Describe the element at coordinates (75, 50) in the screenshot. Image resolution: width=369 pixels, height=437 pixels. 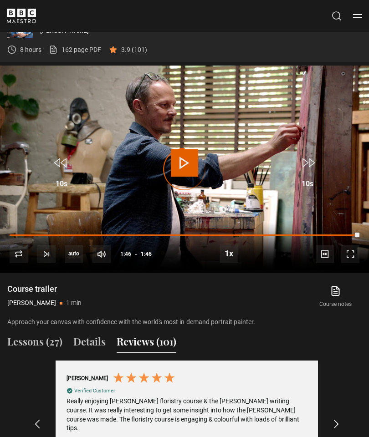
I see `a: 162 page PDF` at that location.